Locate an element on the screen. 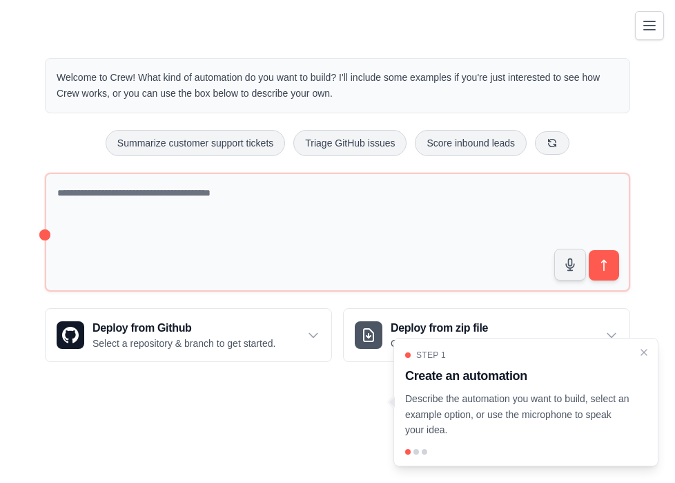  button: Summarize customer support tickets is located at coordinates (195, 143).